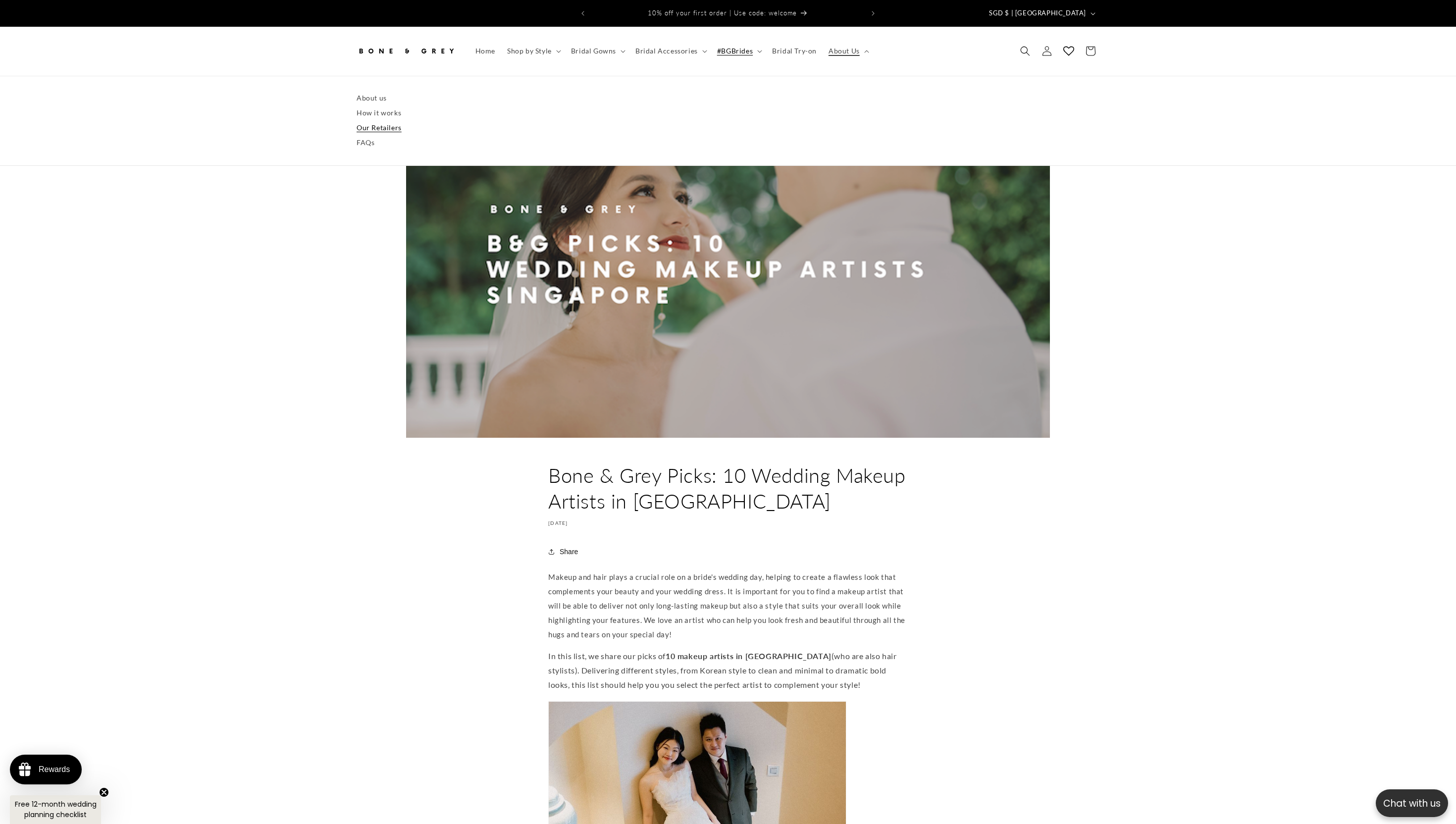 The image size is (1456, 824). Describe the element at coordinates (54, 770) in the screenshot. I see `div: Rewards` at that location.